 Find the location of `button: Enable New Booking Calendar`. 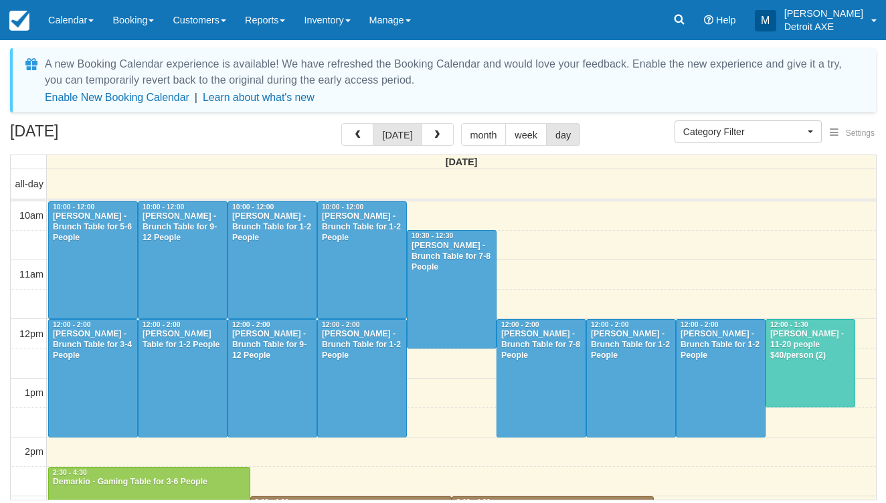

button: Enable New Booking Calendar is located at coordinates (117, 98).